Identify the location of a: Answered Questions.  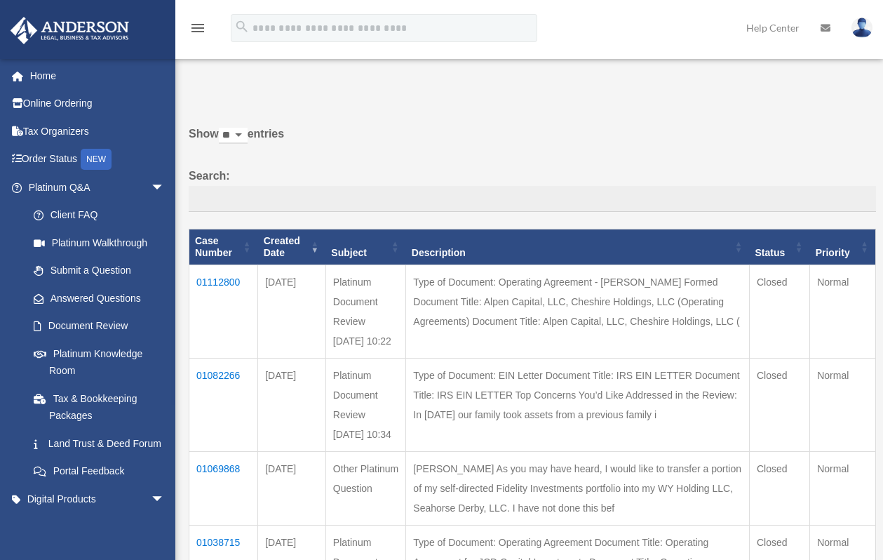
(95, 298).